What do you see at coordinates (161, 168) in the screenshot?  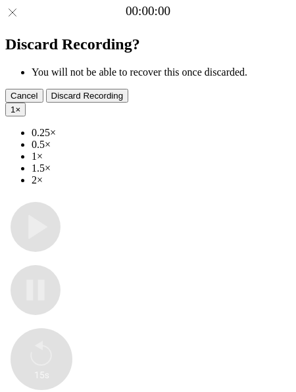 I see `li: 1.5×` at bounding box center [161, 168].